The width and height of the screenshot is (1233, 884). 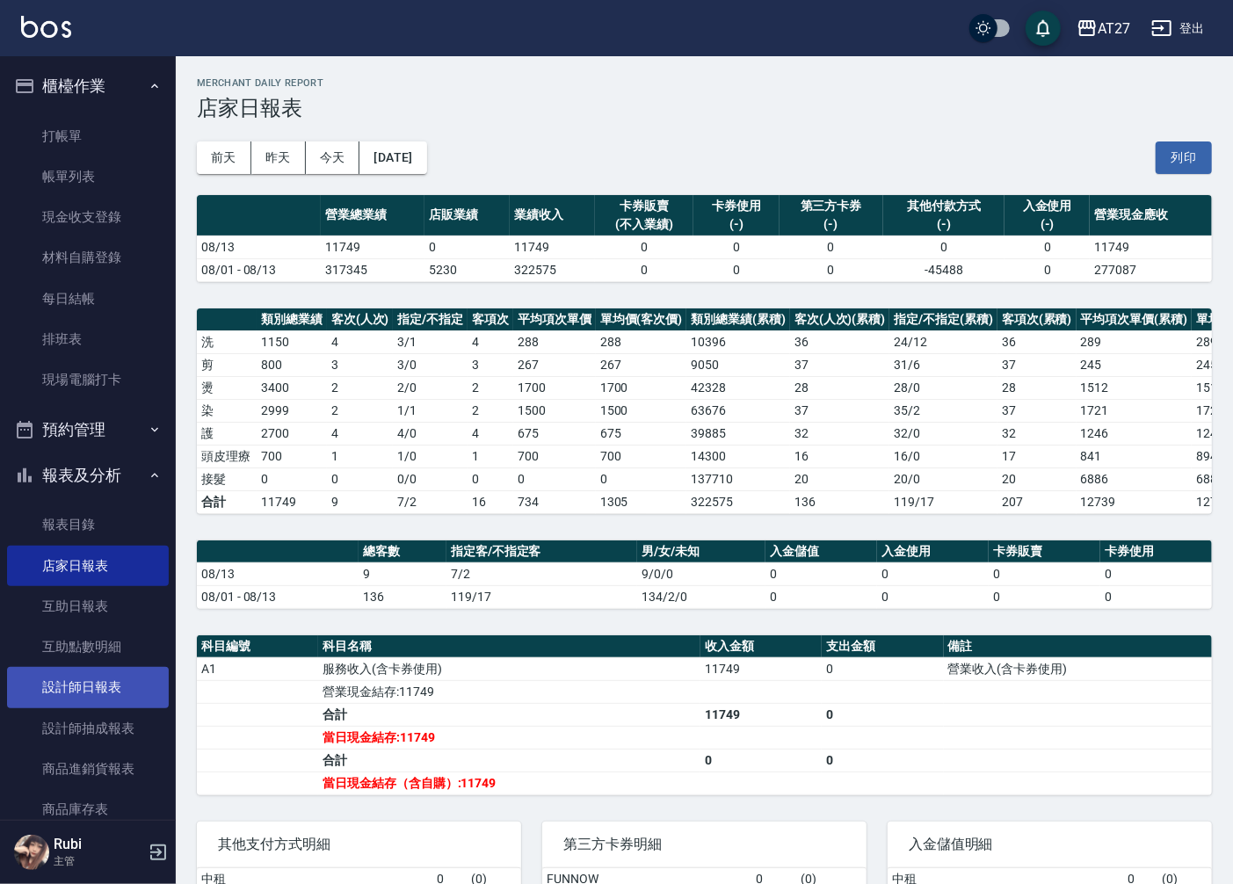 I want to click on td: 12739, so click(x=1134, y=502).